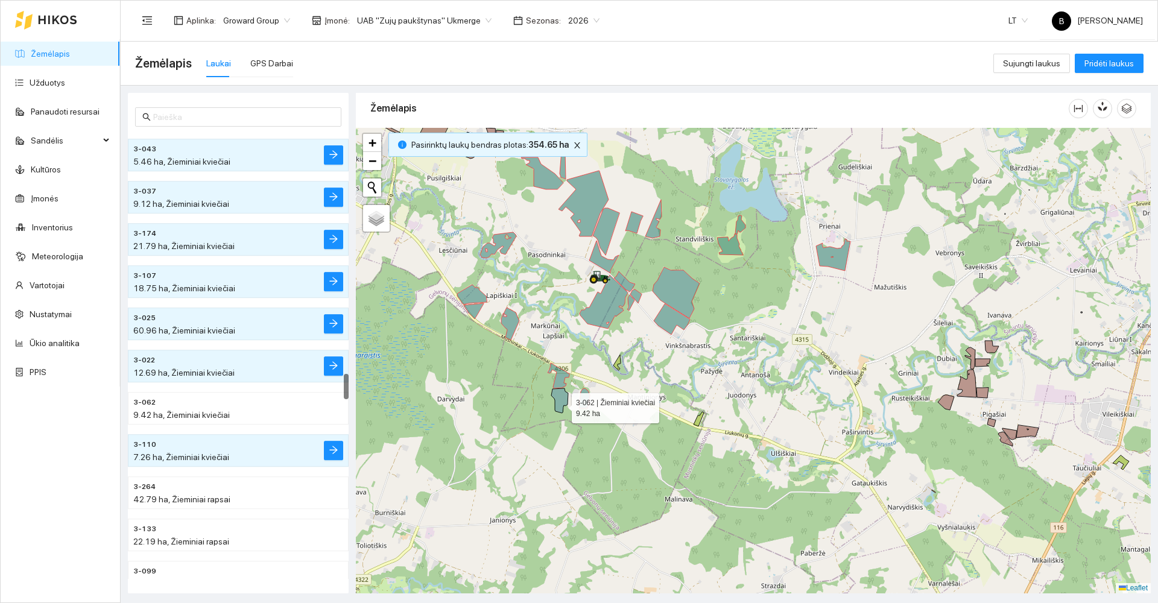  What do you see at coordinates (145, 529) in the screenshot?
I see `span: 3-133` at bounding box center [145, 529].